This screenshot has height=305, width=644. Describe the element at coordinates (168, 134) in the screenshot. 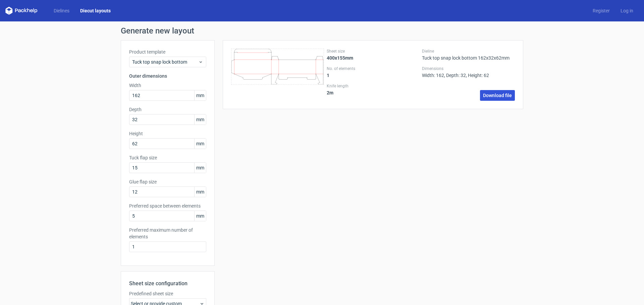

I see `label: Height` at that location.